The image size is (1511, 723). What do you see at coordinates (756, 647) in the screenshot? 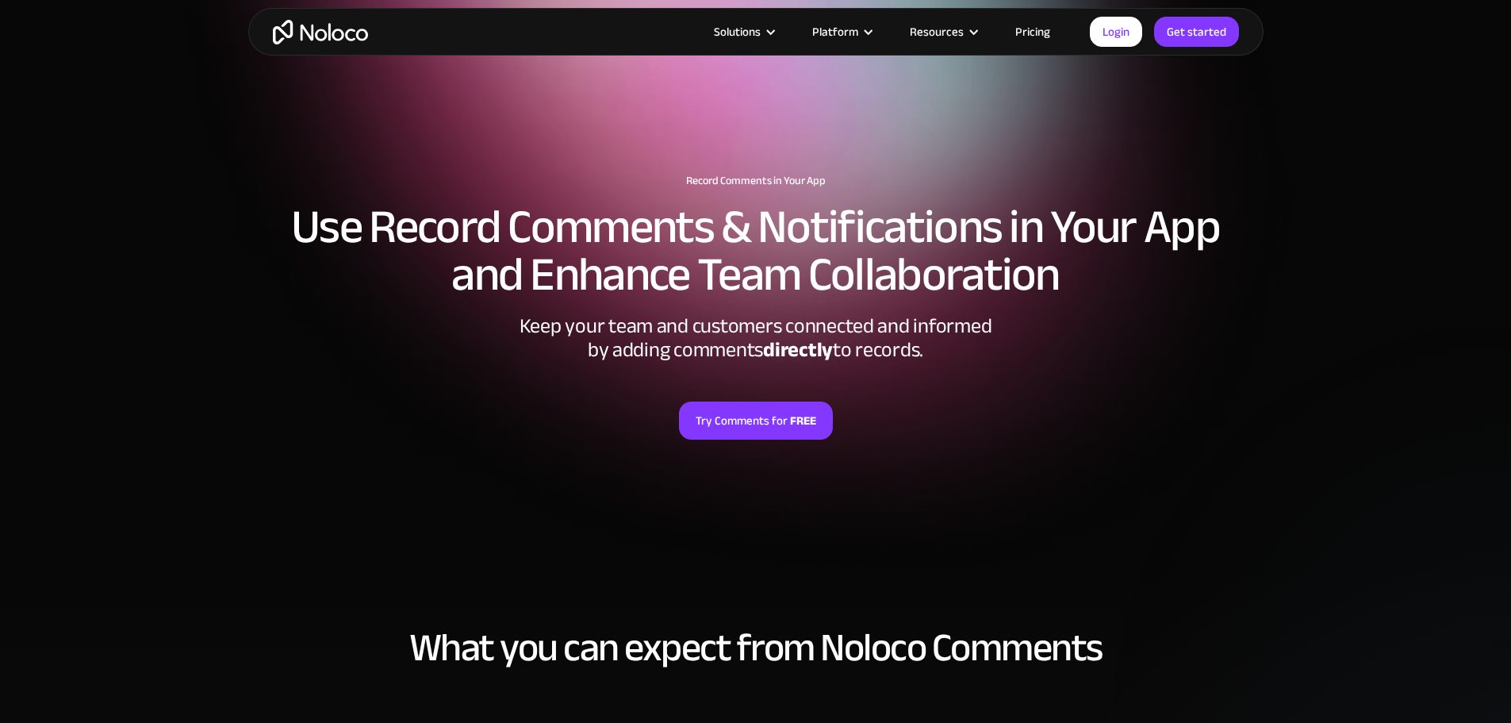
I see `h2: What you can expect from Noloco Comments` at bounding box center [756, 647].